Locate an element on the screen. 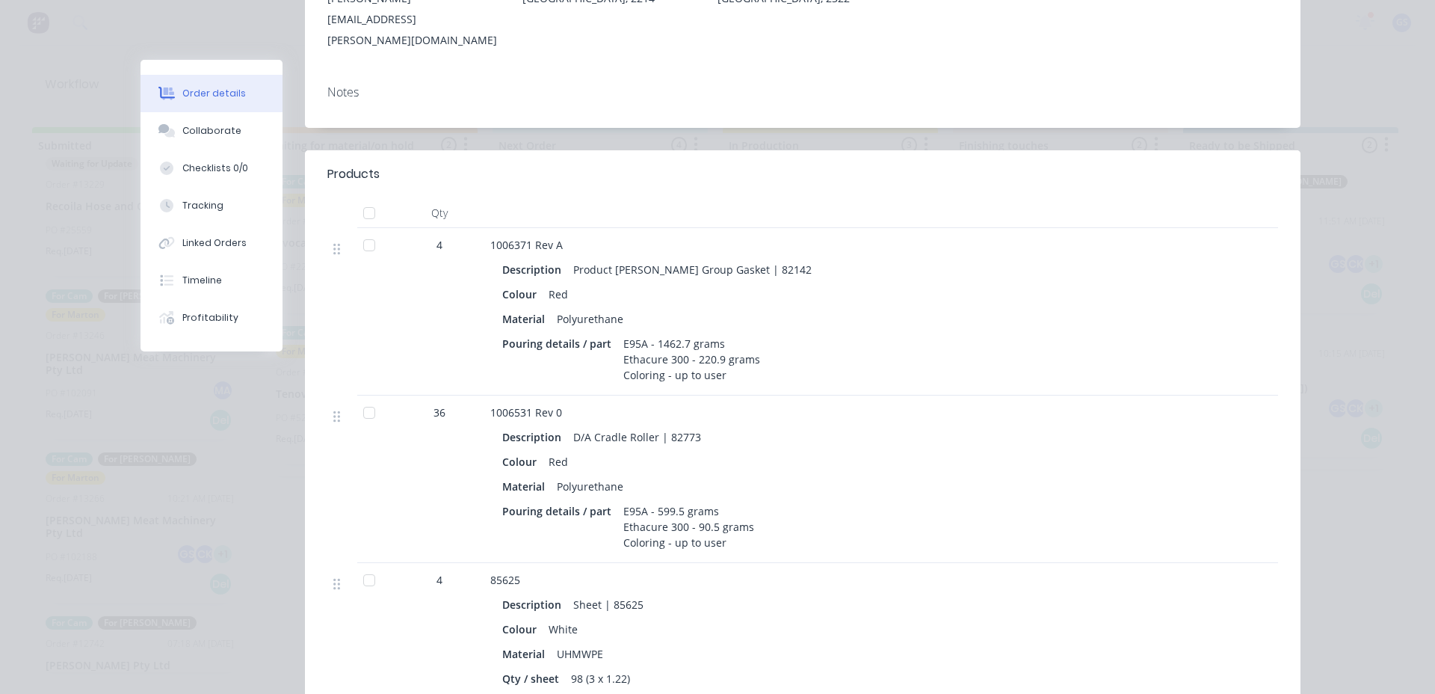  div: Linked Orders is located at coordinates (215, 243).